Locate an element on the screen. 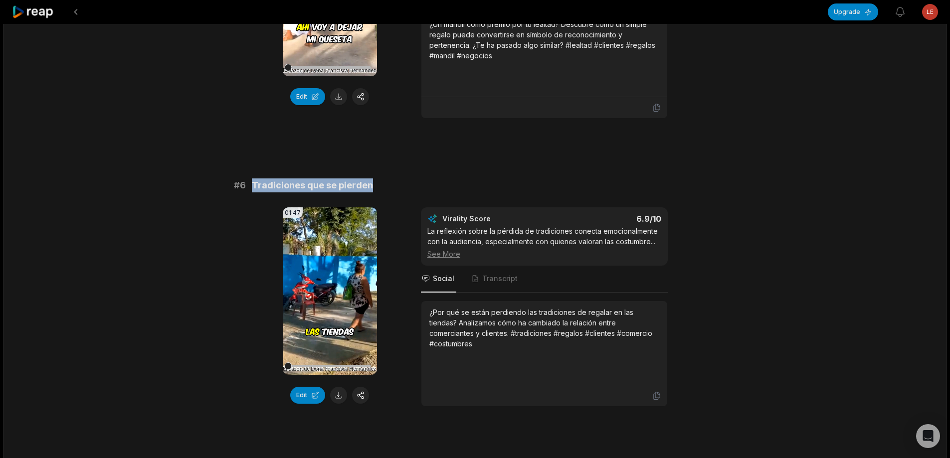  span: Transcript is located at coordinates (500, 279).